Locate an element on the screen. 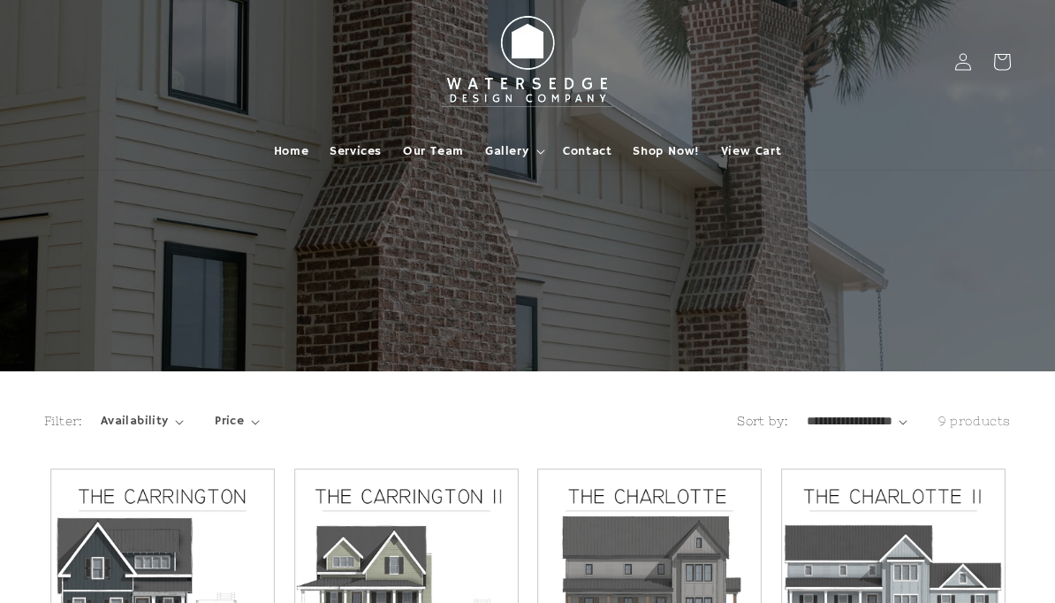  a: Contact is located at coordinates (587, 151).